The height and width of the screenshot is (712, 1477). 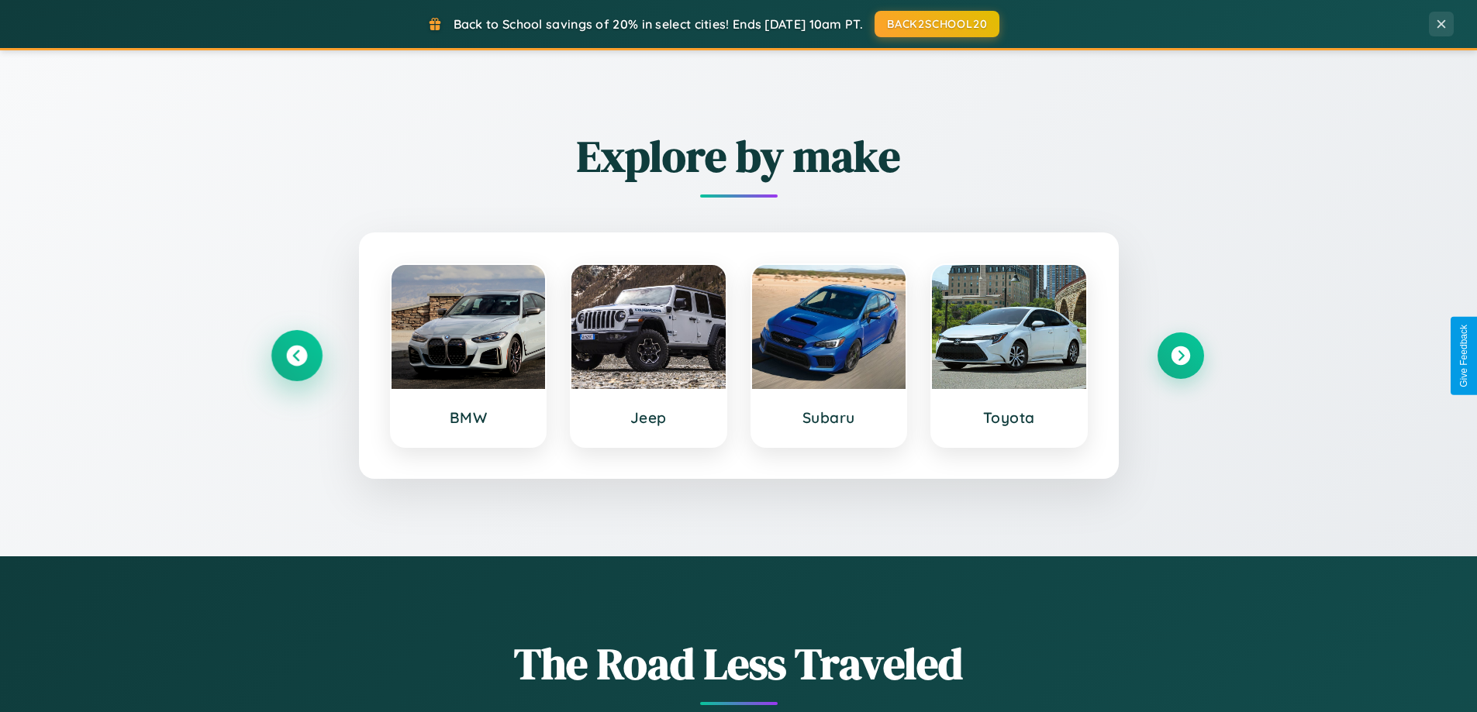 I want to click on button: BACK2SCHOOL20, so click(x=936, y=24).